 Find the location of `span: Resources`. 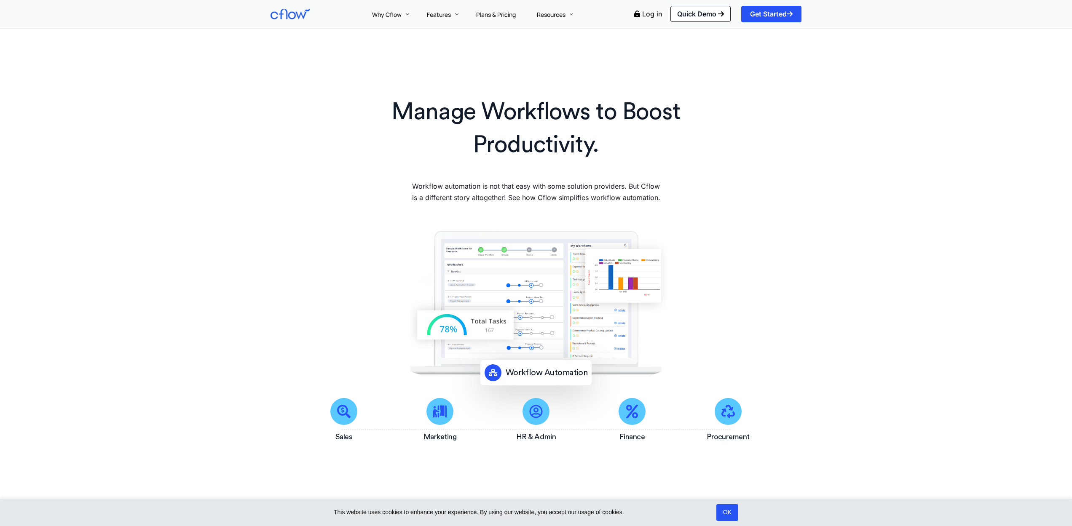

span: Resources is located at coordinates (551, 14).